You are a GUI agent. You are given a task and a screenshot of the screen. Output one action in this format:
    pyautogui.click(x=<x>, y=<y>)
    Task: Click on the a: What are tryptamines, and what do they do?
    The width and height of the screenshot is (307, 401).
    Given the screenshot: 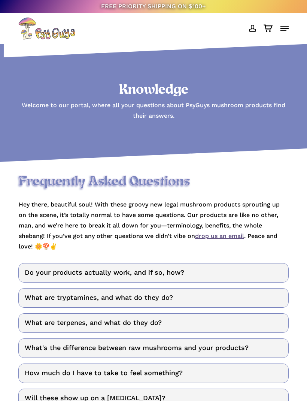 What is the action you would take?
    pyautogui.click(x=153, y=298)
    